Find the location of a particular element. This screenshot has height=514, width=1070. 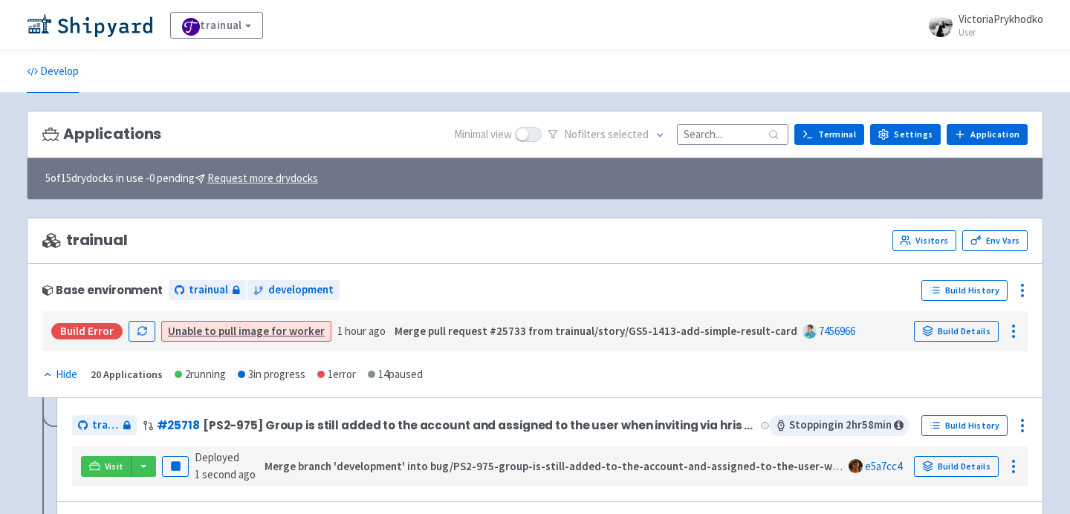

div: Build Error is located at coordinates (87, 332).